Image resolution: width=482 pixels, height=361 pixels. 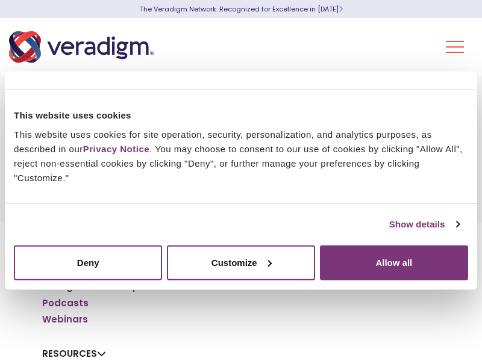 What do you see at coordinates (241, 263) in the screenshot?
I see `button: Customize` at bounding box center [241, 263].